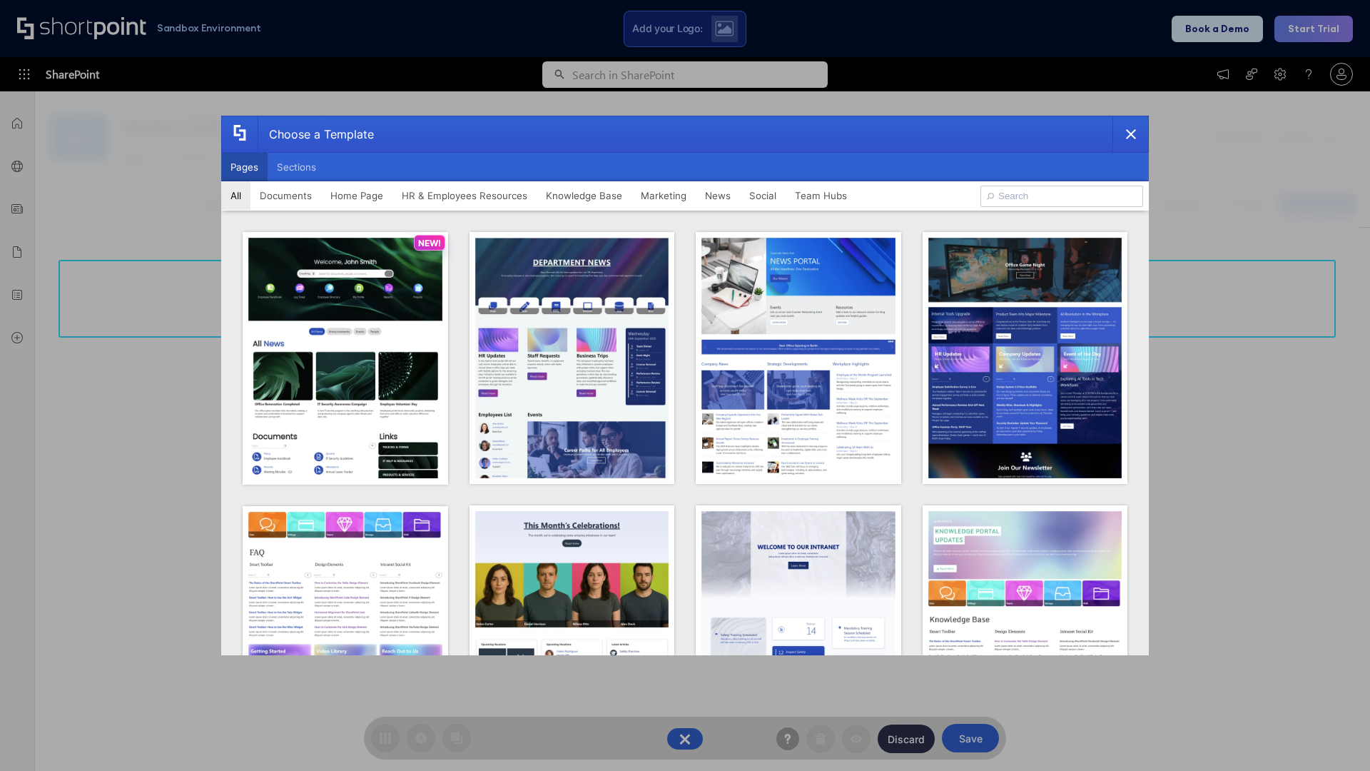 Image resolution: width=1370 pixels, height=771 pixels. I want to click on input: Search, so click(1062, 196).